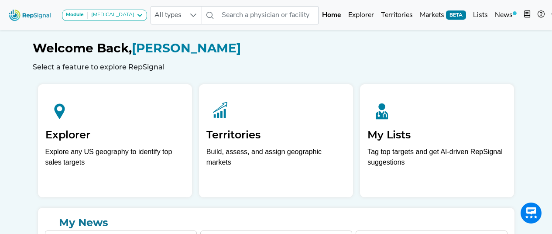  I want to click on a: Territories, so click(397, 15).